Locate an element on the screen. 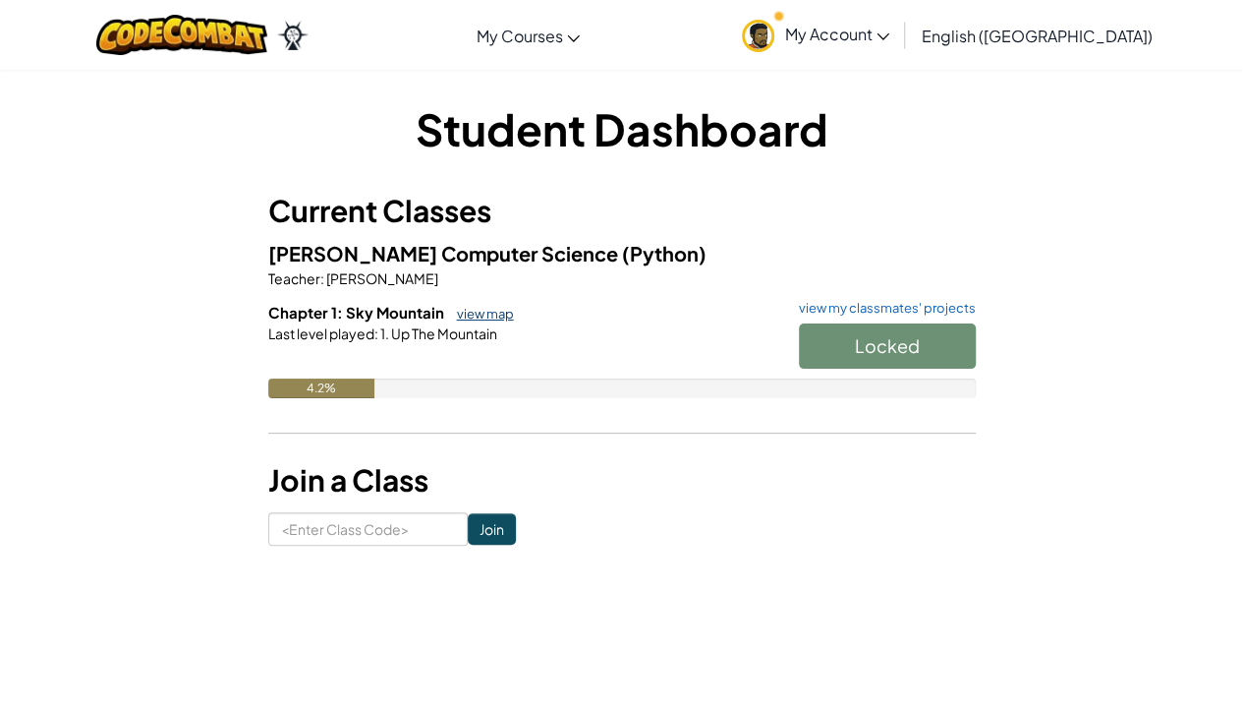 The height and width of the screenshot is (708, 1243). a: CodeCombat logo is located at coordinates (182, 34).